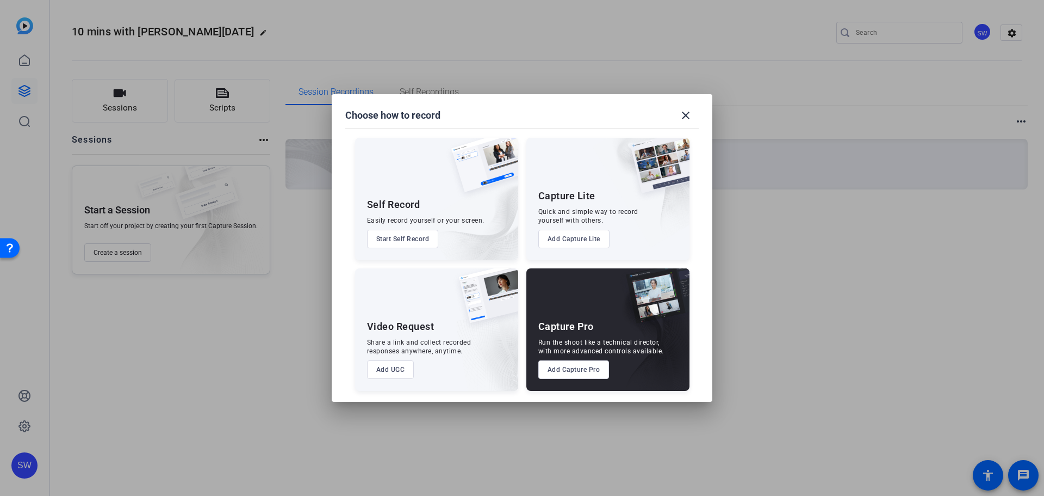 The image size is (1044, 496). Describe the element at coordinates (471, 211) in the screenshot. I see `img: embarkstudio-self-record.png` at that location.